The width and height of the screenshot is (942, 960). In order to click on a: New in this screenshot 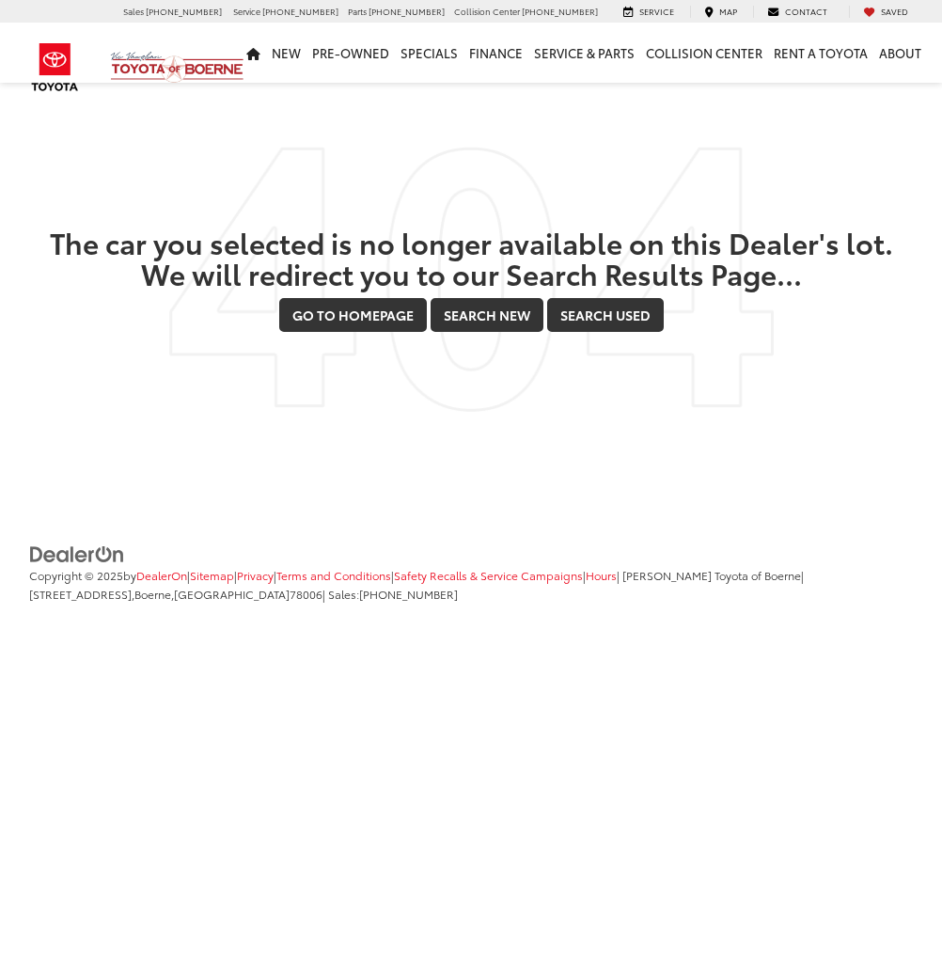, I will do `click(286, 53)`.